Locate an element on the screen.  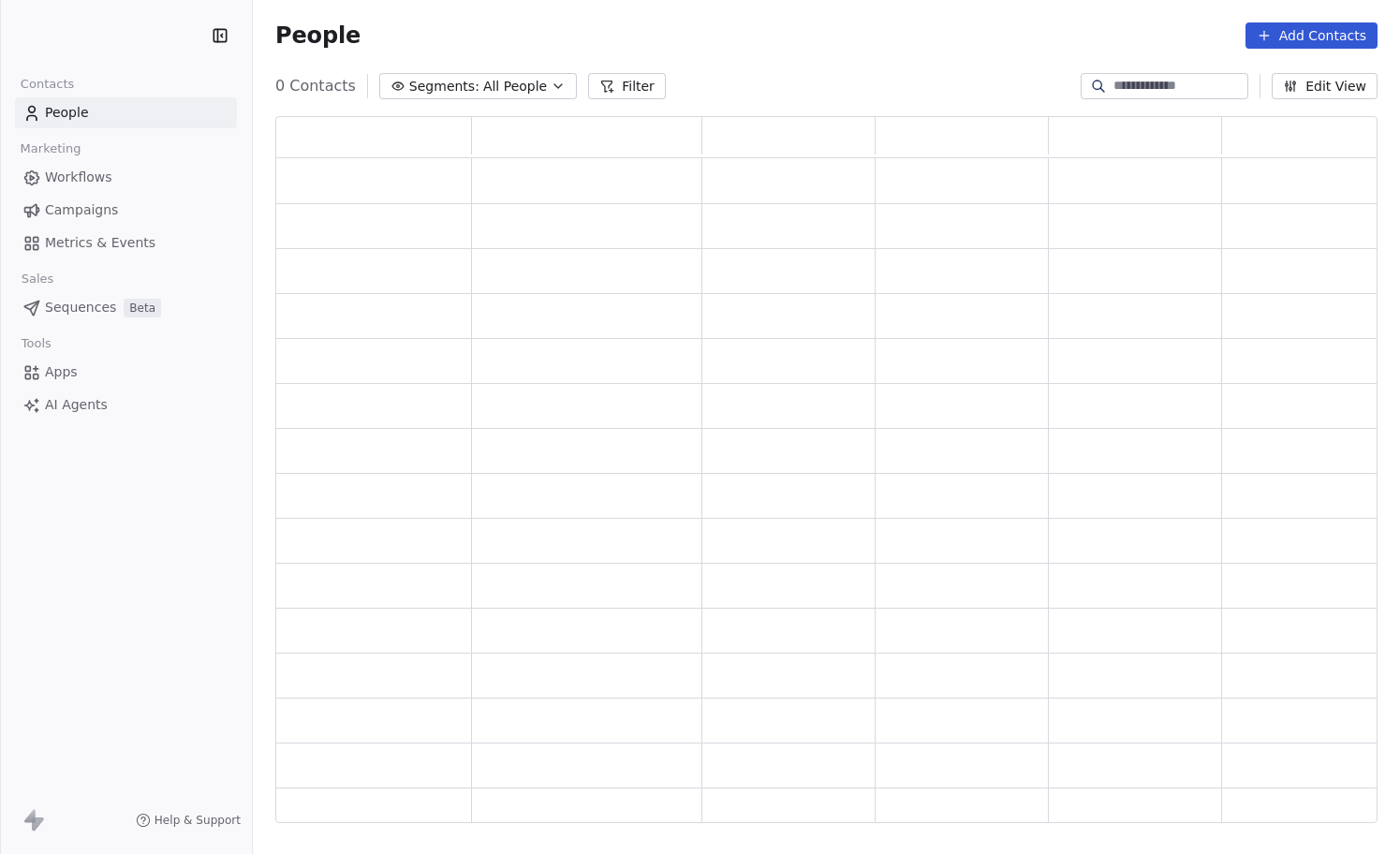
a: Workflows is located at coordinates (126, 177).